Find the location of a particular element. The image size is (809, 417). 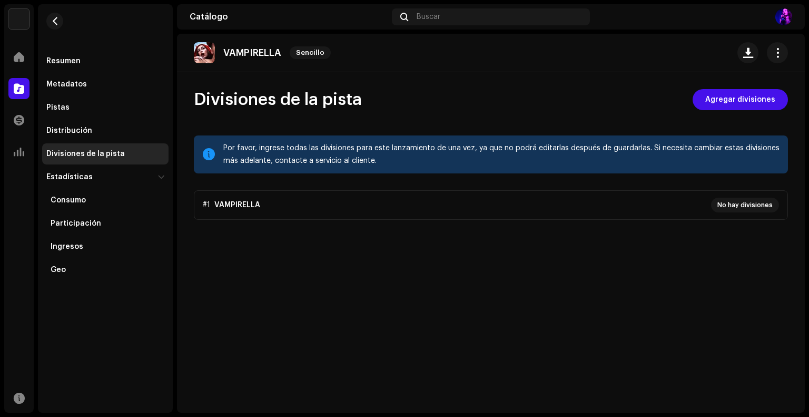

re-m-nav-dropdown: Estadísticas is located at coordinates (105, 223).